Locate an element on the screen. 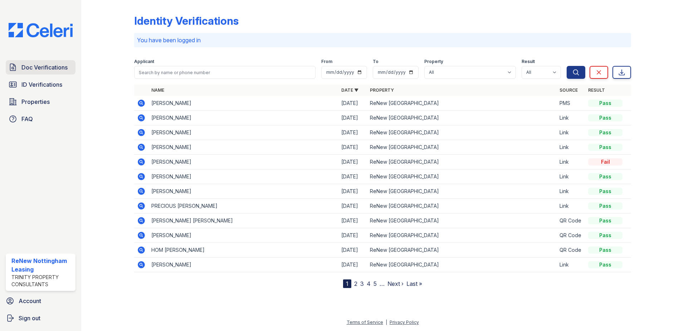 The height and width of the screenshot is (331, 684). span: Account is located at coordinates (30, 301).